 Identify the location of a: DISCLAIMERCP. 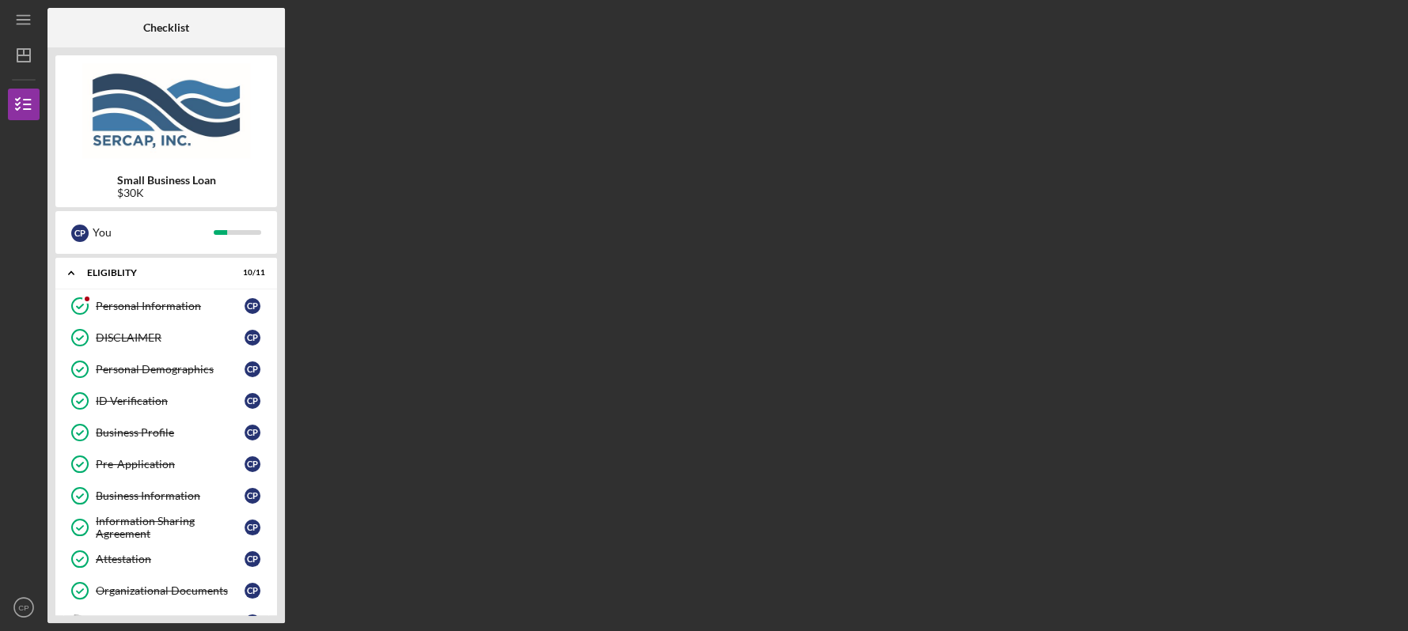
(166, 338).